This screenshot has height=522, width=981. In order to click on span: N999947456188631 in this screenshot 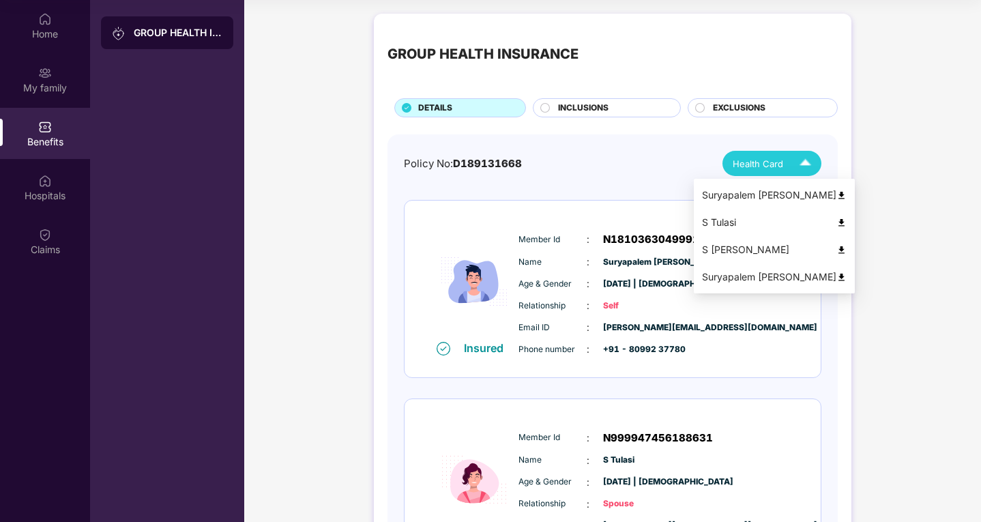, I will do `click(658, 438)`.